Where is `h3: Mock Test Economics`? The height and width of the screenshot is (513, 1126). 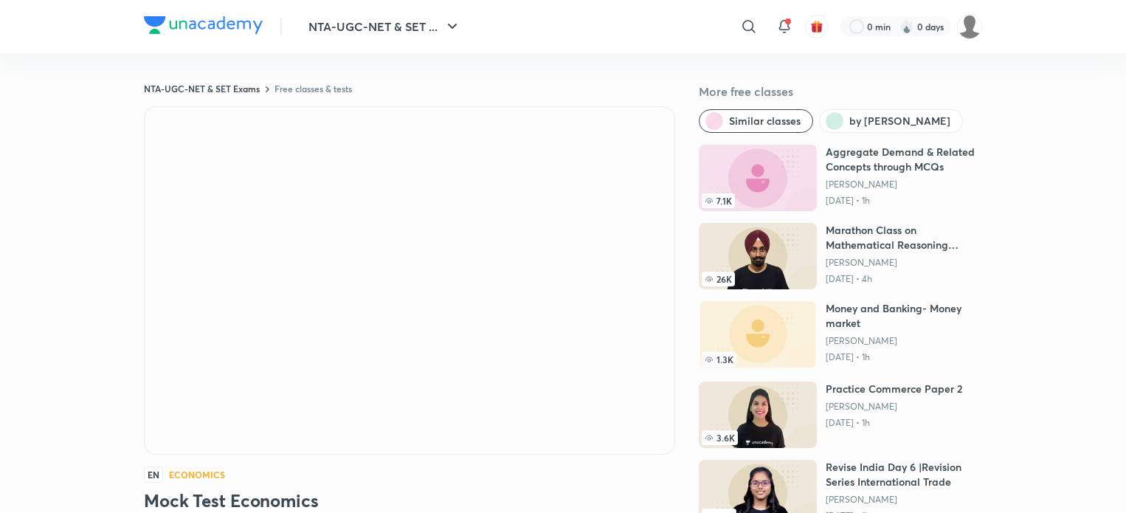
h3: Mock Test Economics is located at coordinates (409, 500).